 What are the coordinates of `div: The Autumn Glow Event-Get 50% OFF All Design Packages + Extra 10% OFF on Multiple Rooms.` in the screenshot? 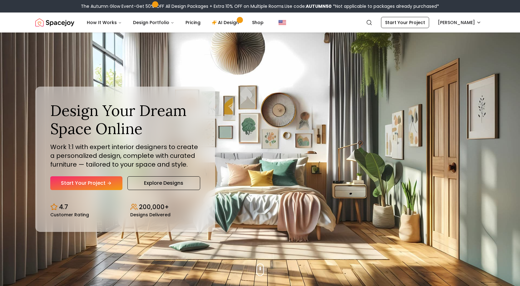 It's located at (260, 6).